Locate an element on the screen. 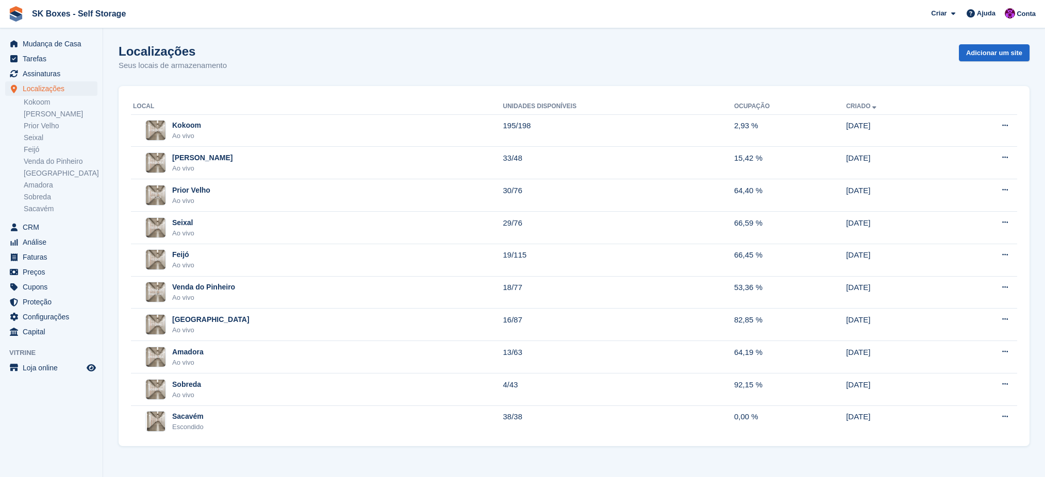 The height and width of the screenshot is (477, 1045). td: 66,59 % is located at coordinates (790, 228).